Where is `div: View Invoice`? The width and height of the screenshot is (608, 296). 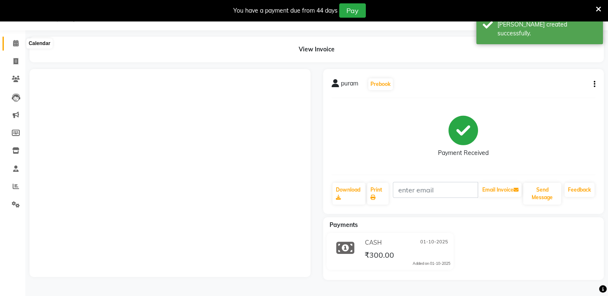
div: View Invoice is located at coordinates (316, 49).